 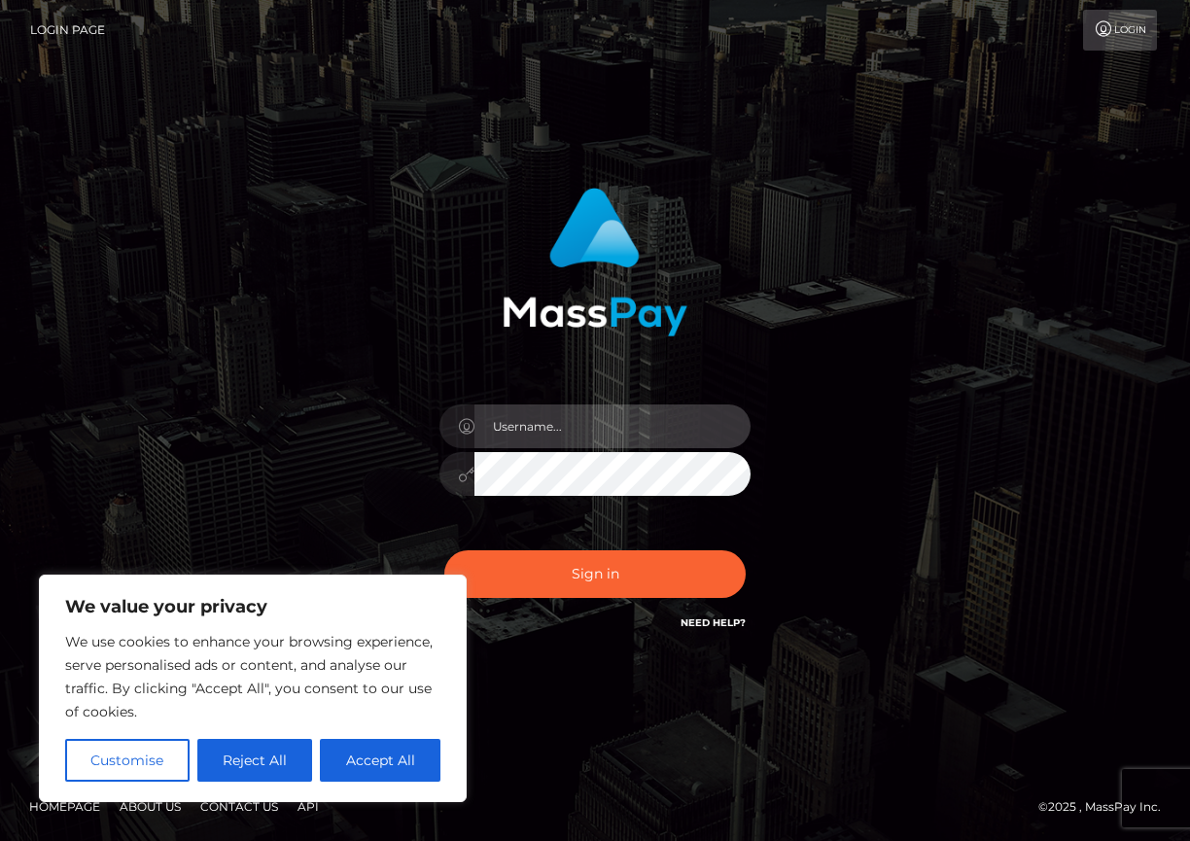 What do you see at coordinates (253, 688) in the screenshot?
I see `div: We value your privacy` at bounding box center [253, 688].